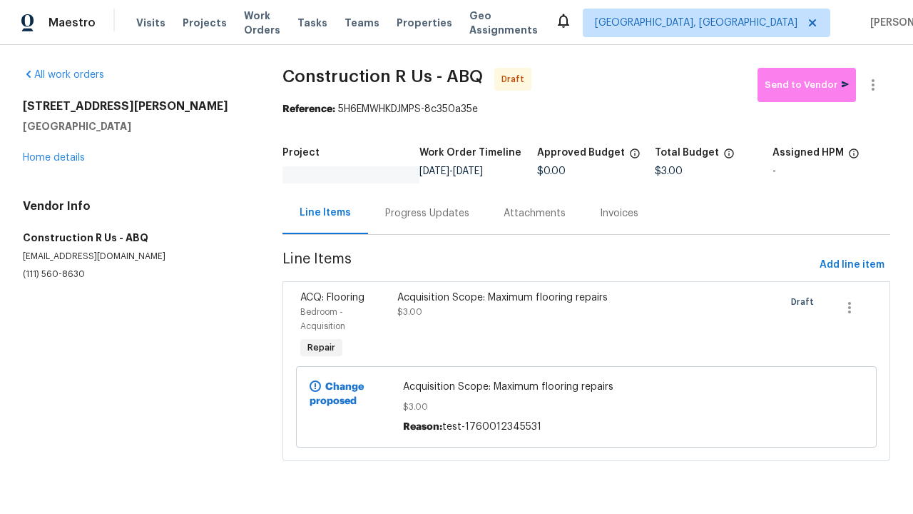 The height and width of the screenshot is (514, 913). I want to click on div: 5H6EMWHKDJMPS-8c350a35e, so click(587, 109).